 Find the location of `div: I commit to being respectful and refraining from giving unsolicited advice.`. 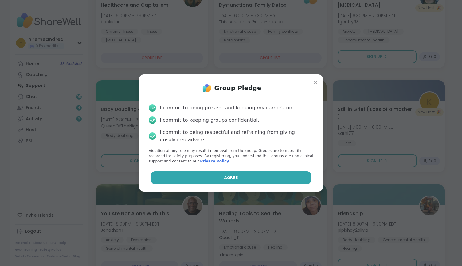

div: I commit to being respectful and refraining from giving unsolicited advice. is located at coordinates (236, 136).